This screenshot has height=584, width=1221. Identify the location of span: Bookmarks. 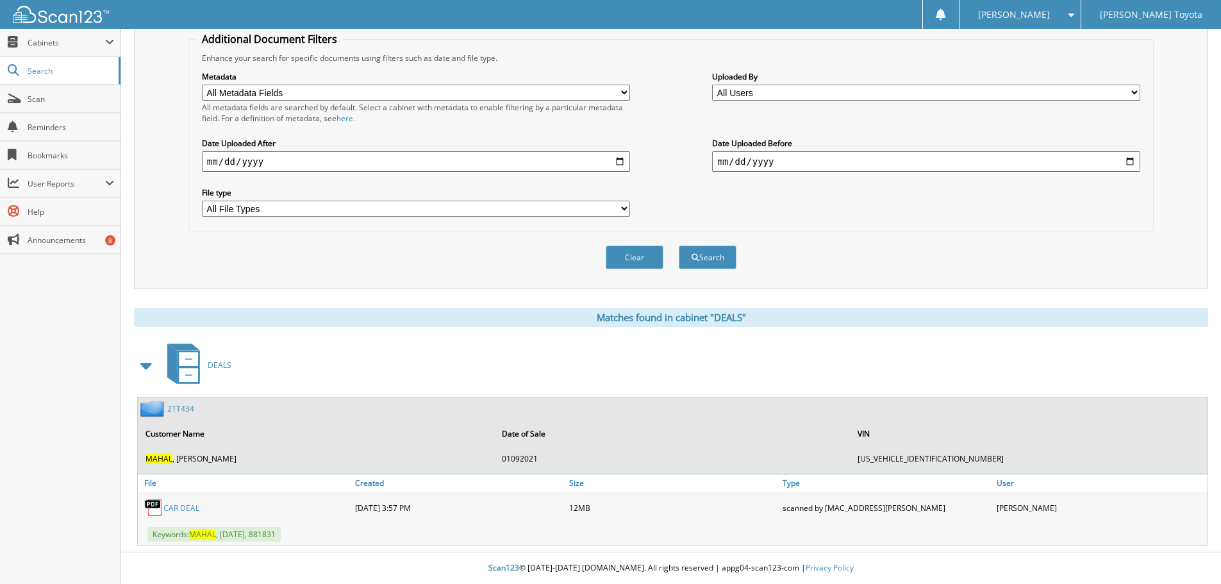
(71, 155).